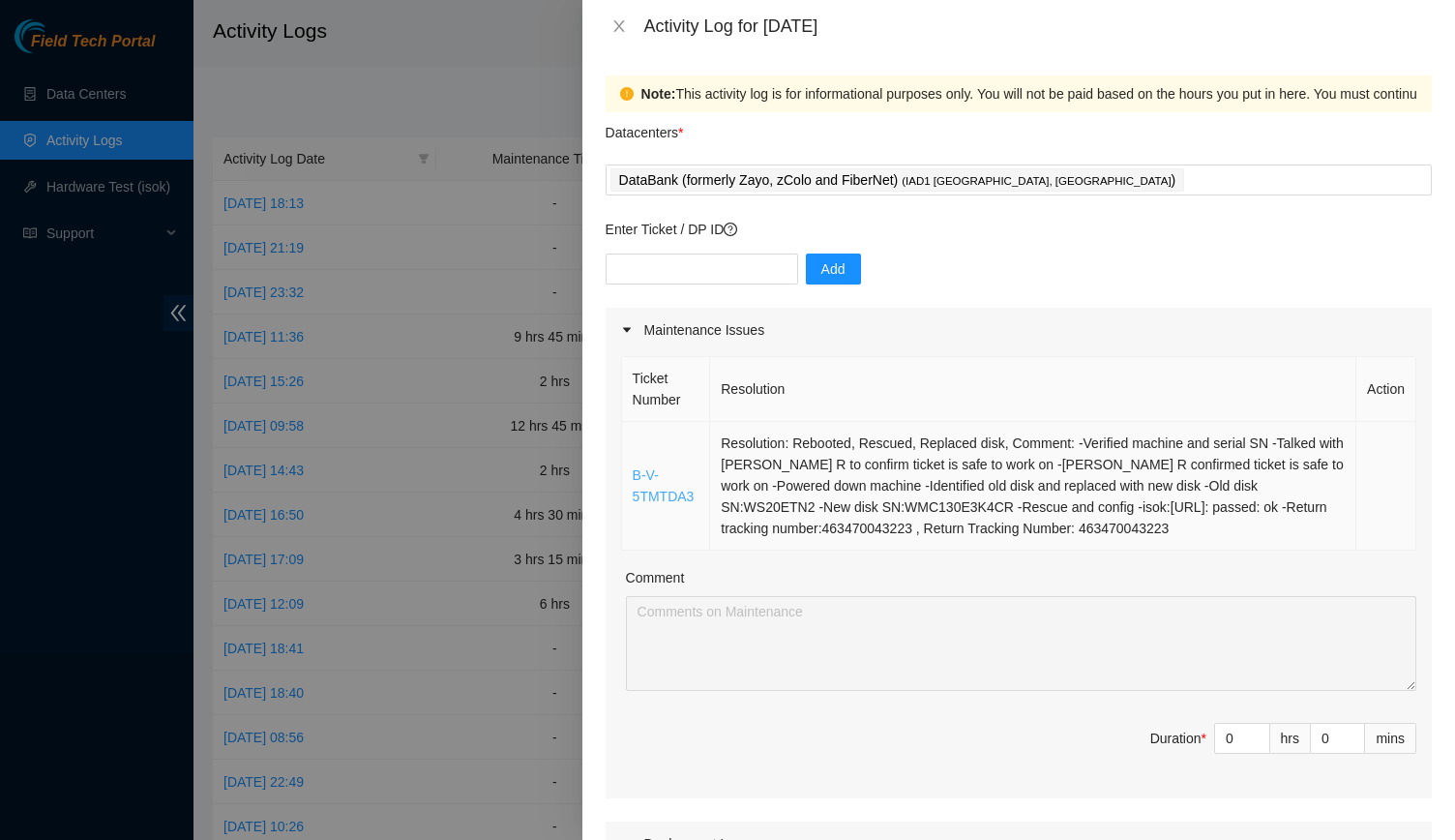  Describe the element at coordinates (1020, 643) in the screenshot. I see `textarea: Comment` at that location.